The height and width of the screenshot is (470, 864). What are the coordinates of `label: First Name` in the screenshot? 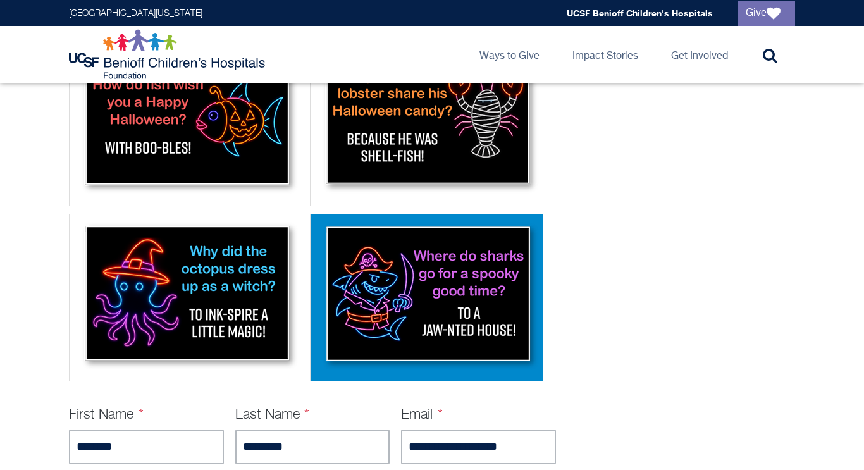 It's located at (106, 415).